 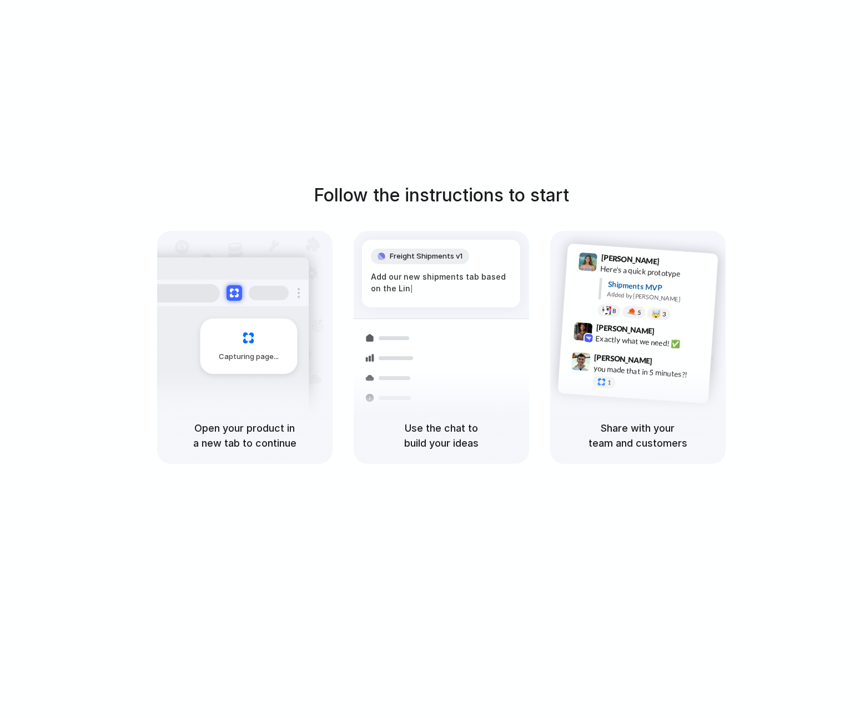 What do you see at coordinates (663, 314) in the screenshot?
I see `span: 3` at bounding box center [663, 314].